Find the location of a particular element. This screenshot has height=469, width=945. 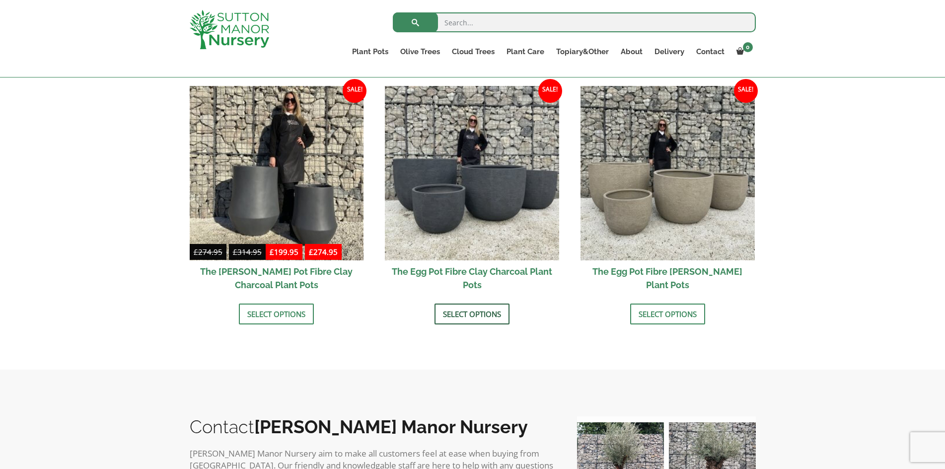

a: Select options for “The Egg Pot Fibre Clay Champagne Plant Pots” is located at coordinates (668, 314).